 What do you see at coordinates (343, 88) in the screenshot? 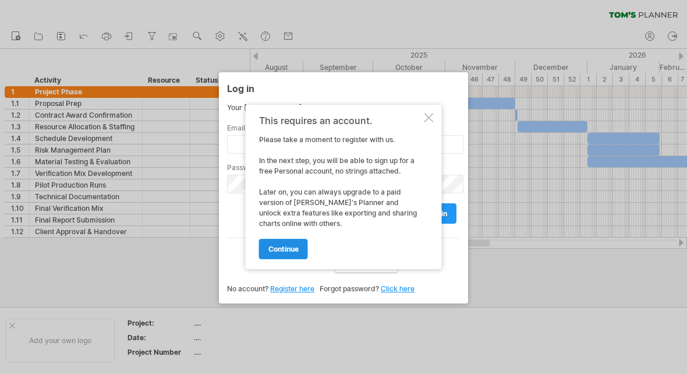
I see `div: Log in` at bounding box center [343, 88].